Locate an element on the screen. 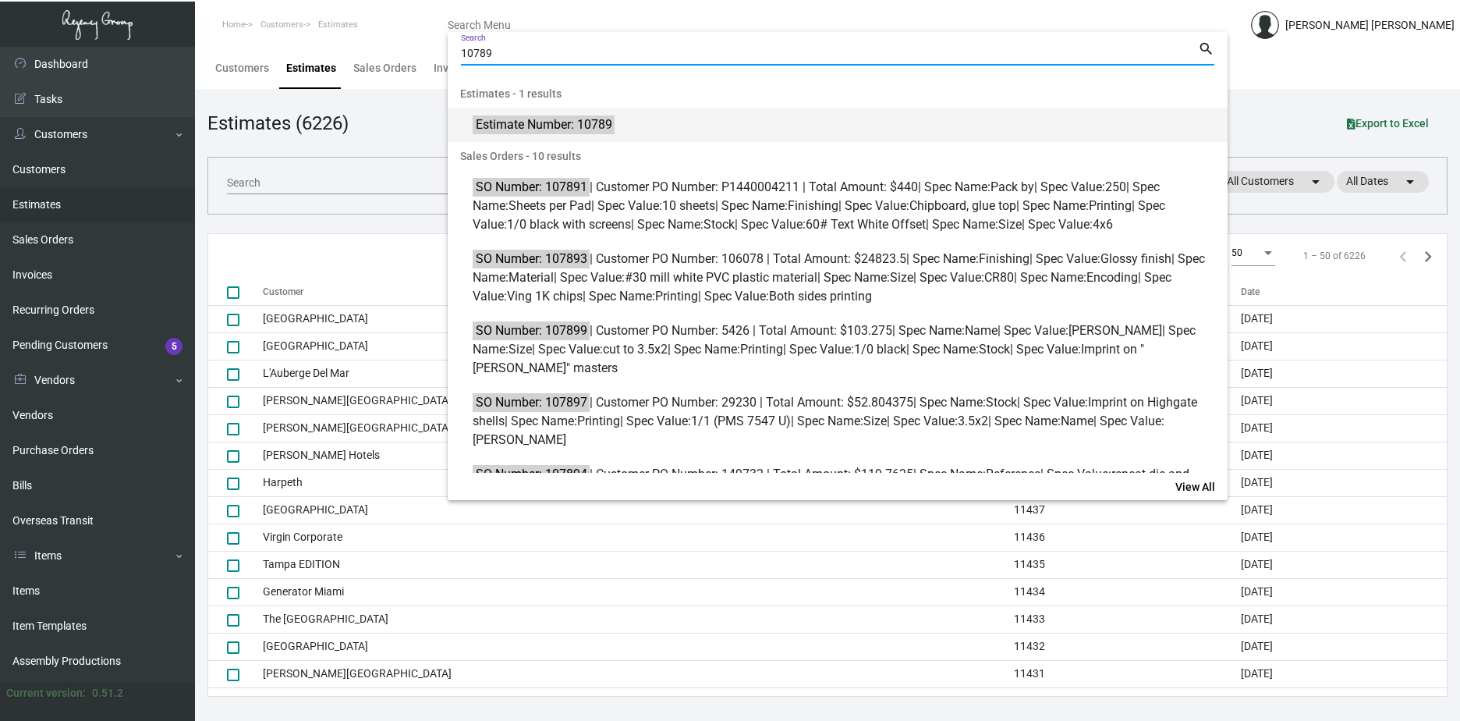  span: Chipboard, glue top is located at coordinates (963, 205).